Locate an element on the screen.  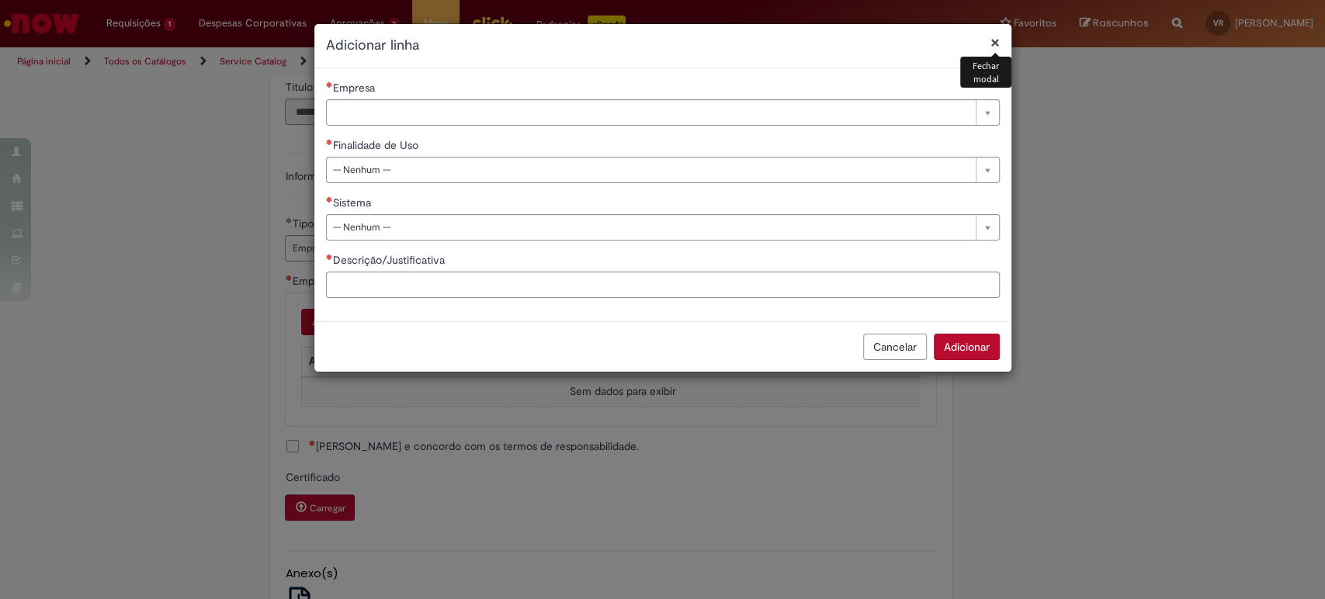
span: Descrição/Justificativa is located at coordinates (390, 260).